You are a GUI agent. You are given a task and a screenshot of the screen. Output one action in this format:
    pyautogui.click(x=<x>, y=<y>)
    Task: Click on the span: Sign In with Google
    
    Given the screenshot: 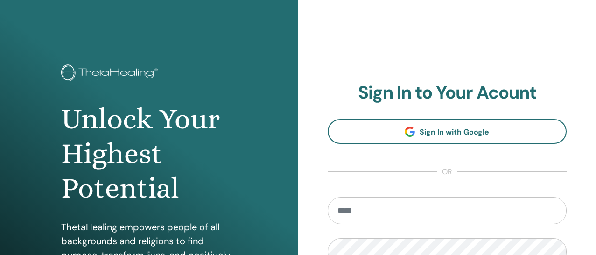 What is the action you would take?
    pyautogui.click(x=454, y=132)
    